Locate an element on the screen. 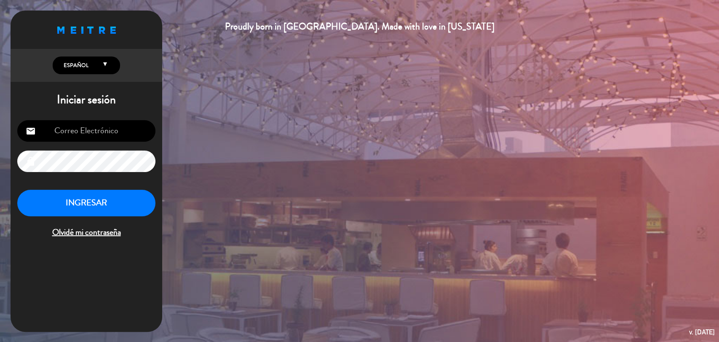 This screenshot has width=719, height=342. button: INGRESAR is located at coordinates (86, 203).